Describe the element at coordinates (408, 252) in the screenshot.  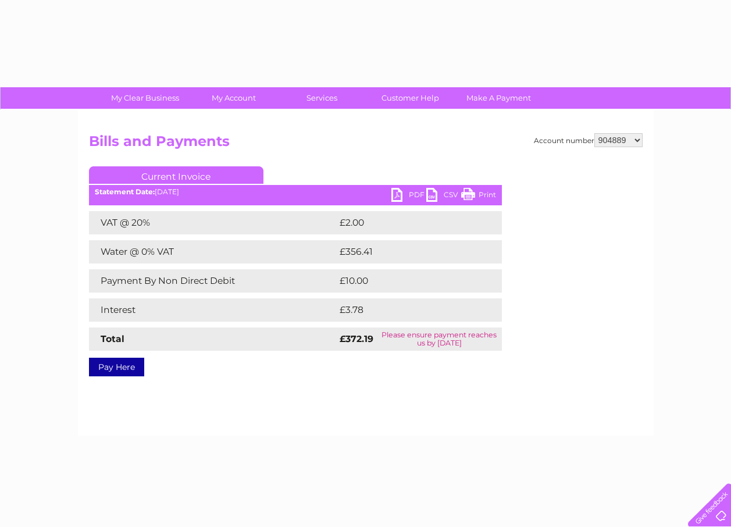
I see `td: £356.41` at that location.